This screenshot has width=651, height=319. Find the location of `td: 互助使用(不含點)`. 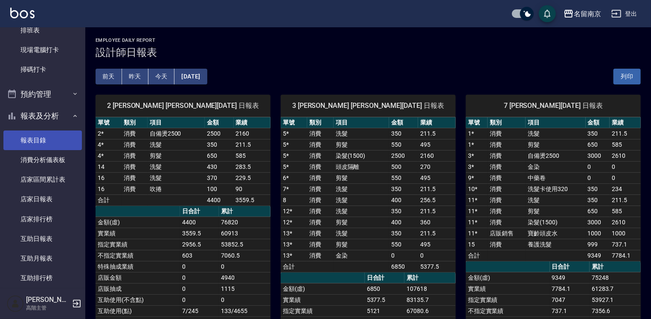

td: 互助使用(不含點) is located at coordinates (138, 300).